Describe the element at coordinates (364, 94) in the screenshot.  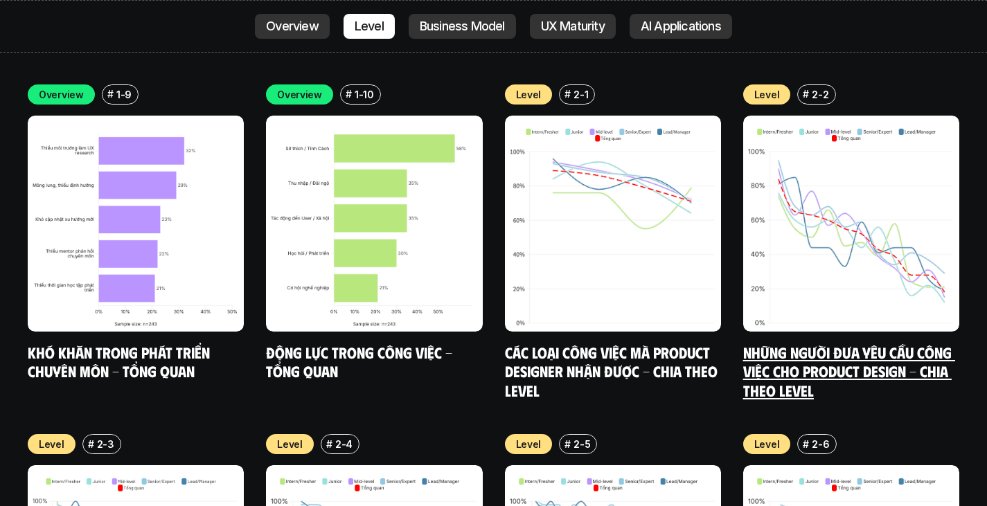
I see `p: 1-10` at that location.